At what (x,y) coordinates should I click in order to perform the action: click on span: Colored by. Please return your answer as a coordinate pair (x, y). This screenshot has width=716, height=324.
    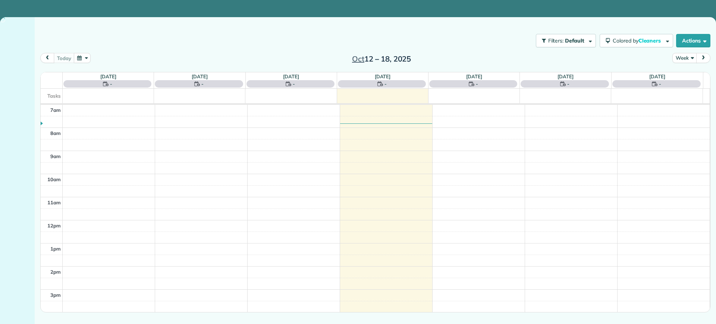
    Looking at the image, I should click on (638, 41).